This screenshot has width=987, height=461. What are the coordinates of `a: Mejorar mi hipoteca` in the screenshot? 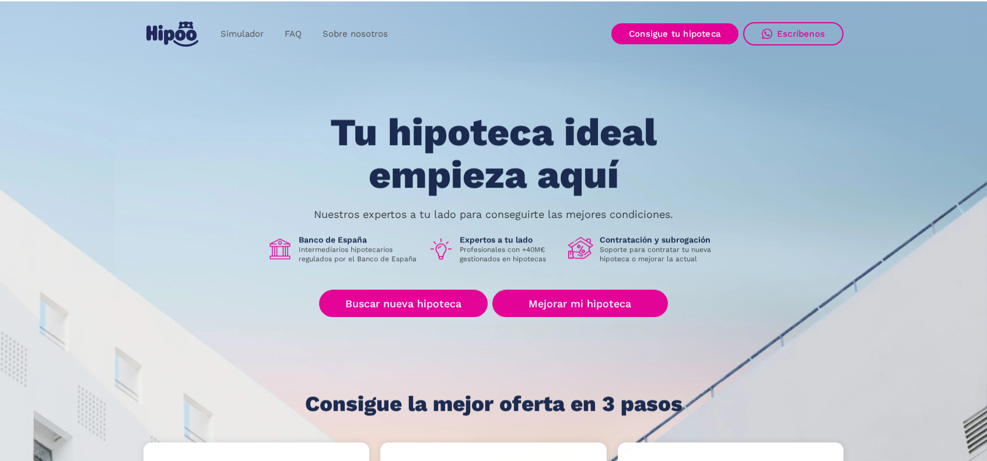 It's located at (580, 304).